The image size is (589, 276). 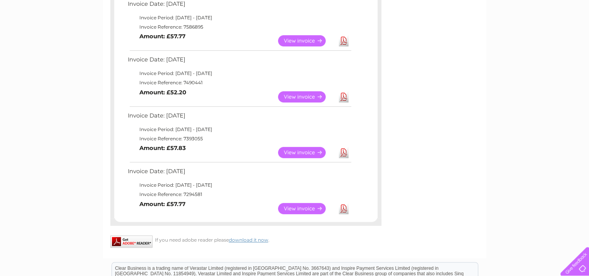 I want to click on b: Amount: £52.20, so click(x=163, y=92).